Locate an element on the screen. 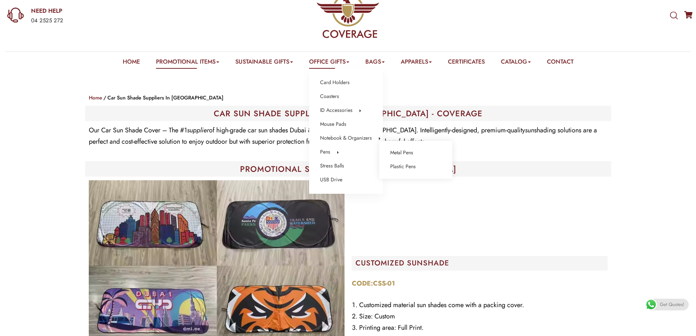 This screenshot has height=336, width=696. span: Customized material sun shades come with a packing cover. is located at coordinates (441, 305).